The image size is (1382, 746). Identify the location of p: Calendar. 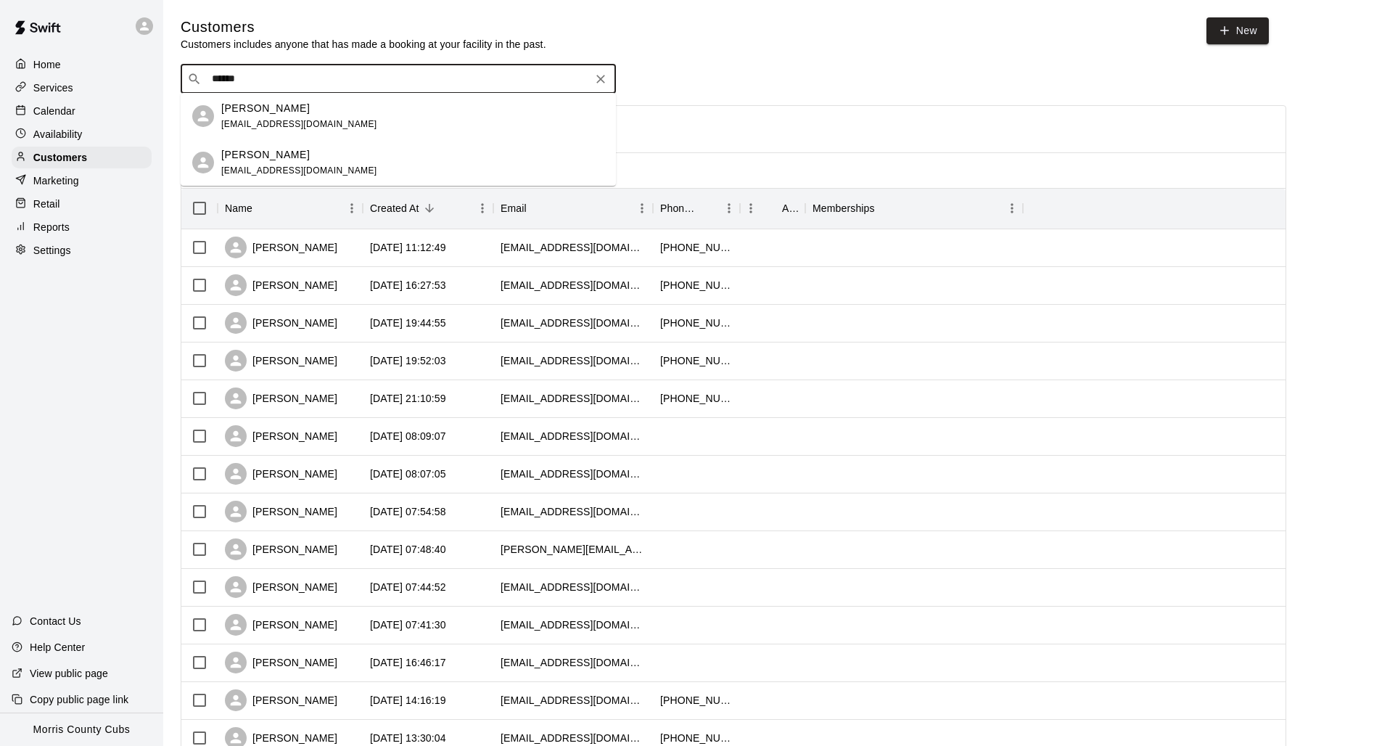
(54, 111).